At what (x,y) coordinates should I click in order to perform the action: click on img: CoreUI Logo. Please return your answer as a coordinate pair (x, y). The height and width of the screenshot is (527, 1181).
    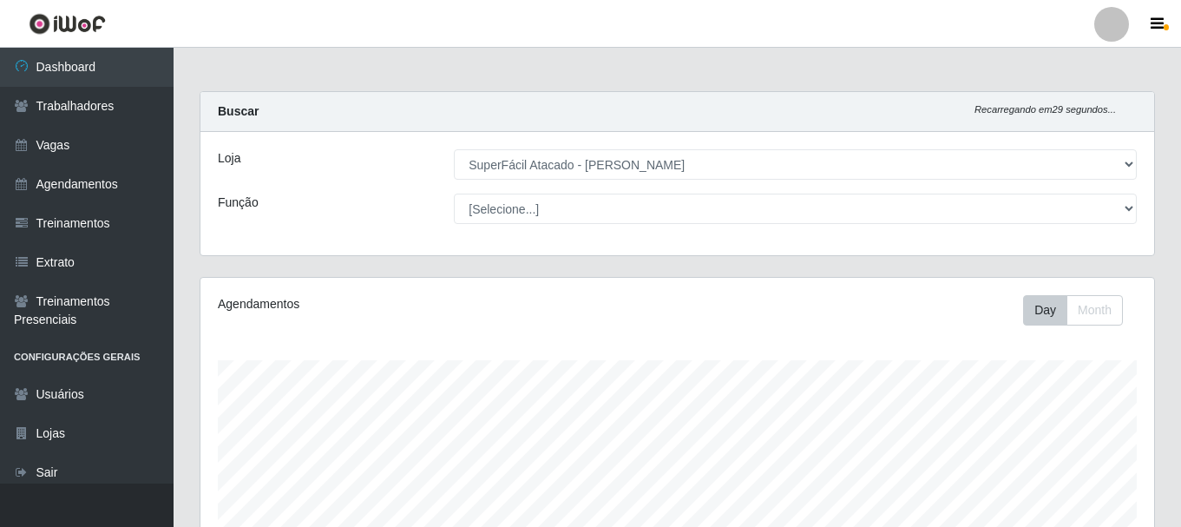
    Looking at the image, I should click on (67, 23).